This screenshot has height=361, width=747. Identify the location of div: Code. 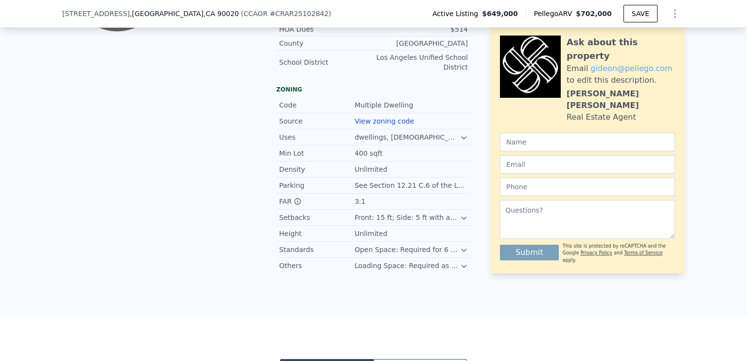
(317, 105).